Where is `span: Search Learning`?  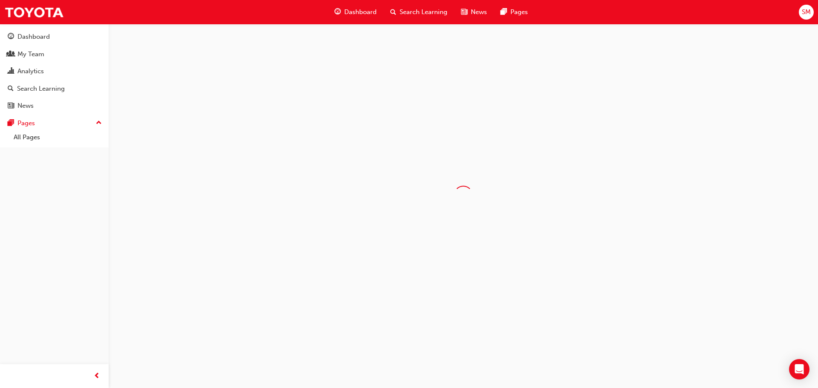 span: Search Learning is located at coordinates (423, 12).